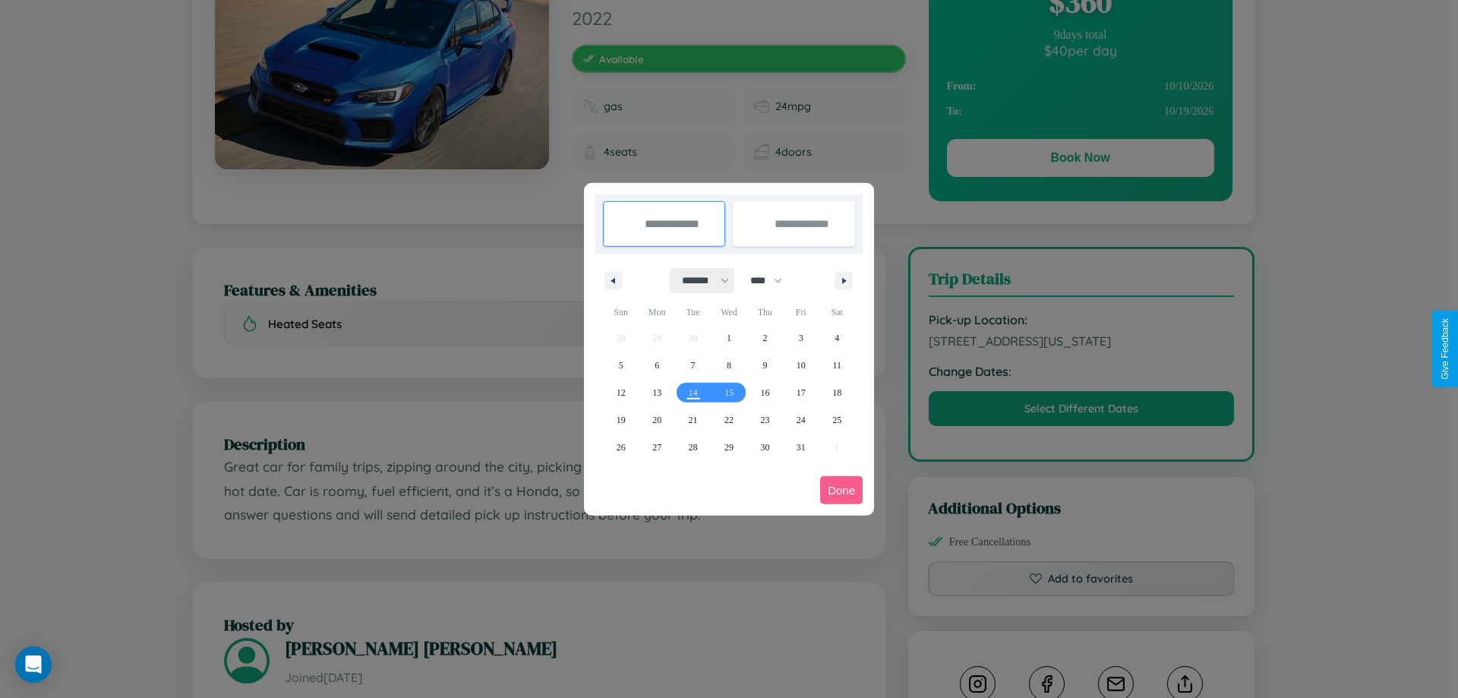 The image size is (1458, 698). Describe the element at coordinates (837, 420) in the screenshot. I see `button: 25` at that location.